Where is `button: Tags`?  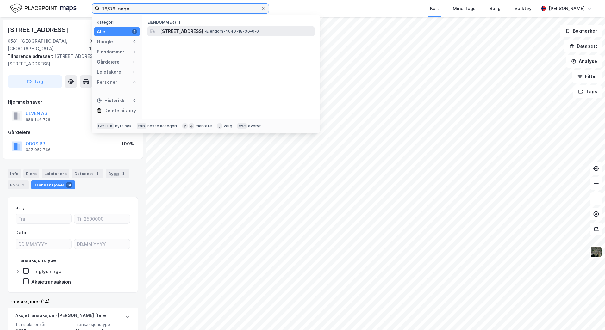 button: Tags is located at coordinates (587, 92).